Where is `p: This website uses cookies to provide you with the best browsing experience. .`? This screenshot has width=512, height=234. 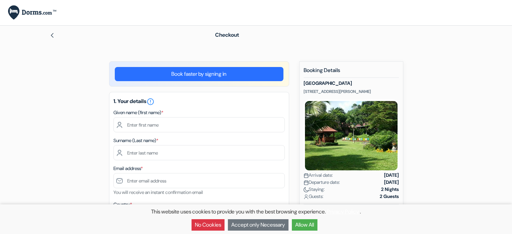
p: This website uses cookies to provide you with the best browsing experience. . is located at coordinates (256, 212).